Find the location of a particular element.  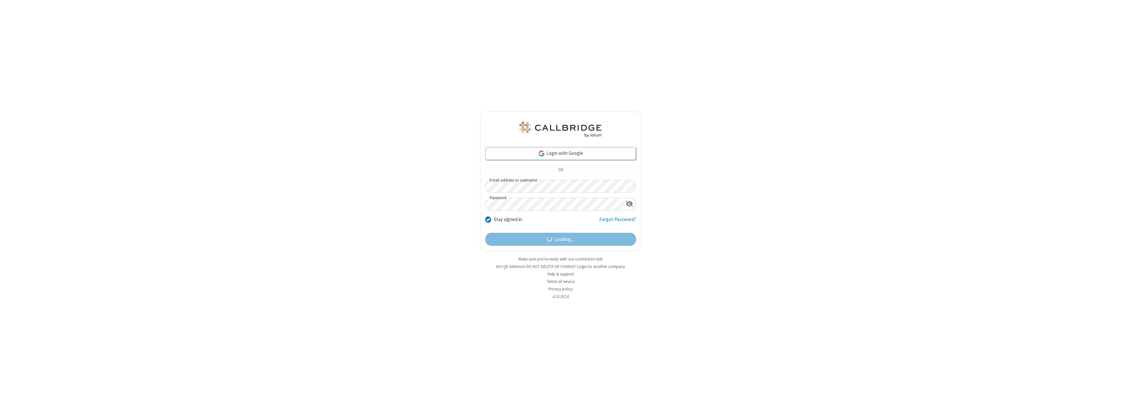

a: Make sure you're ready with our connection test is located at coordinates (560, 259).